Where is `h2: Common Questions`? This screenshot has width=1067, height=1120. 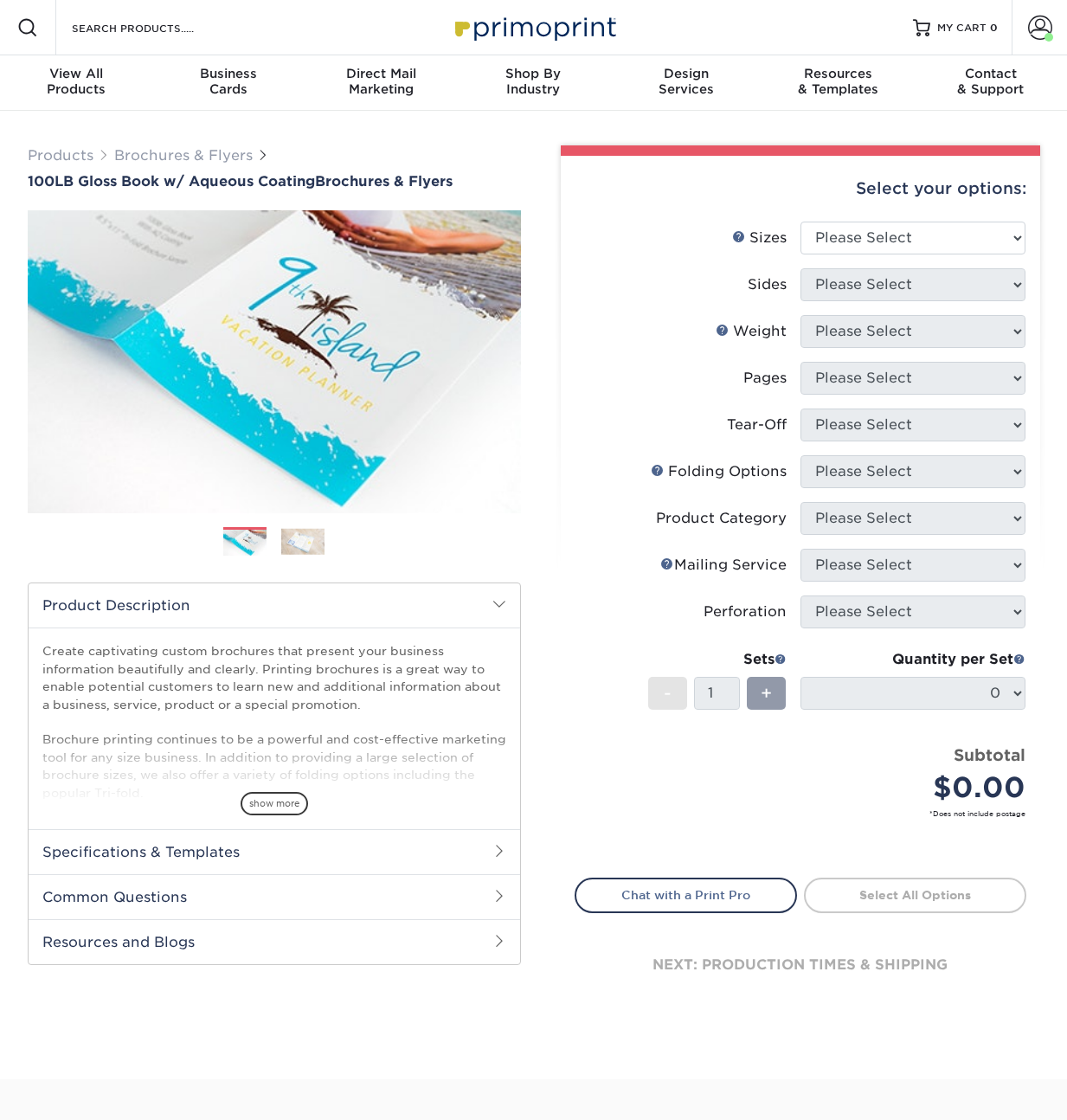
h2: Common Questions is located at coordinates (275, 897).